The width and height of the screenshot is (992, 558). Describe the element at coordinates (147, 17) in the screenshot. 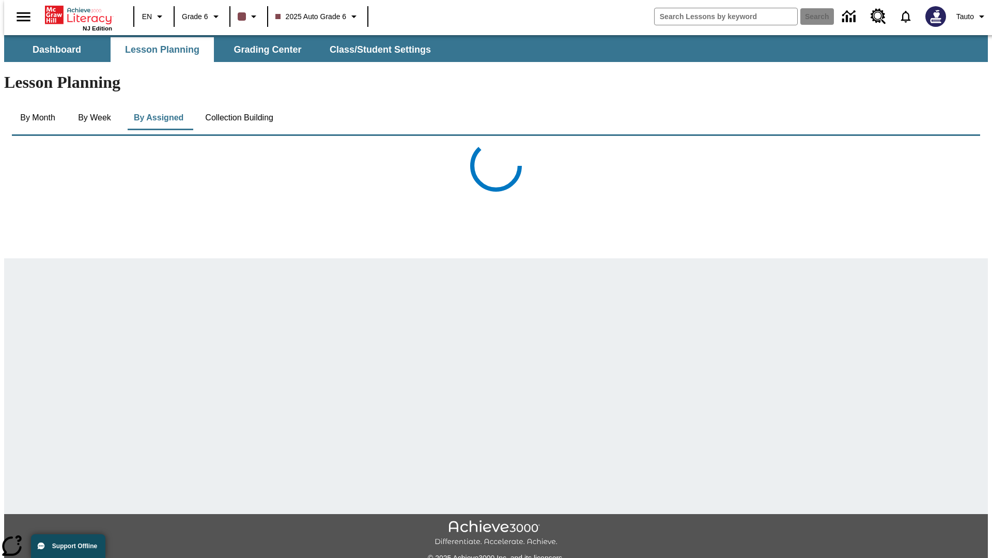

I see `span: EN` at that location.